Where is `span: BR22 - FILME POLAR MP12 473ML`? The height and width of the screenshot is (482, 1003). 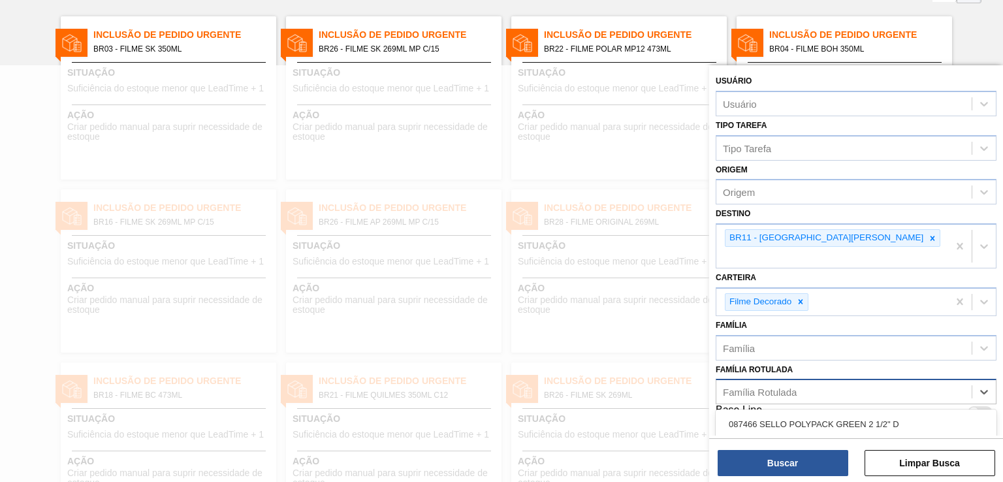
span: BR22 - FILME POLAR MP12 473ML is located at coordinates (630, 49).